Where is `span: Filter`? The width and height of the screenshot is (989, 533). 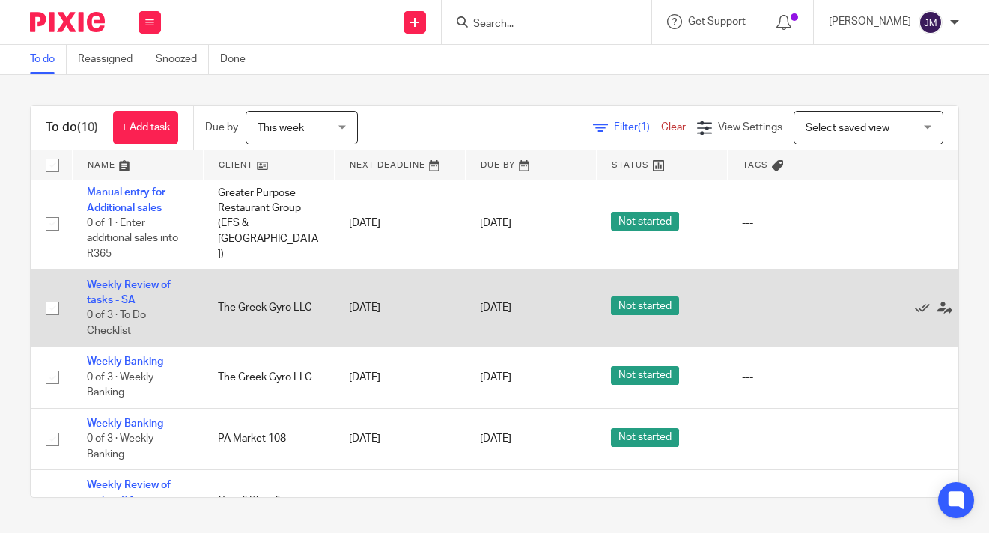
span: Filter is located at coordinates (637, 127).